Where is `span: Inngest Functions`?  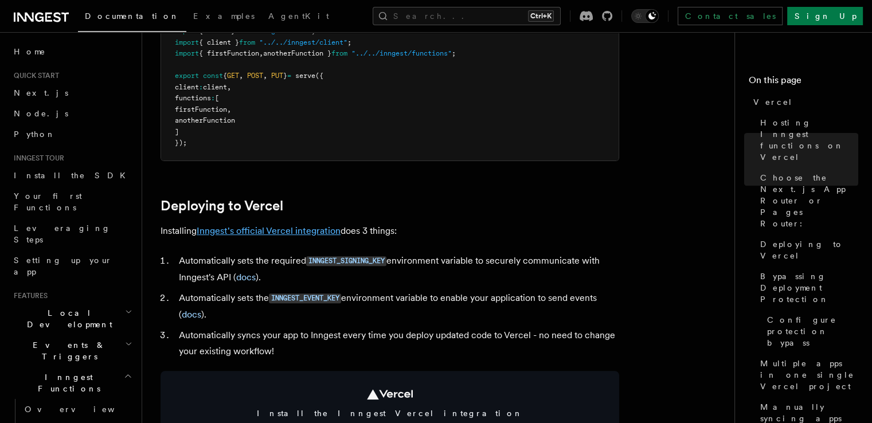 span: Inngest Functions is located at coordinates (67, 383).